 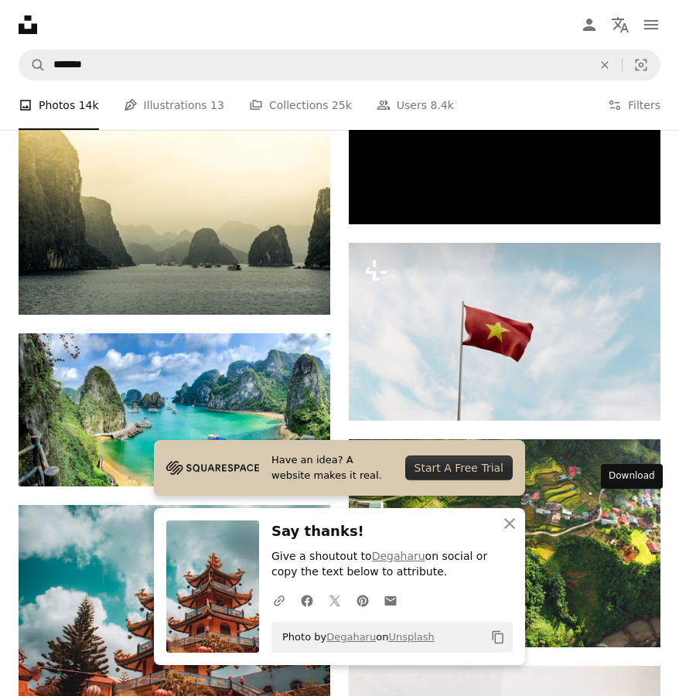 What do you see at coordinates (442, 105) in the screenshot?
I see `span: 8.4k` at bounding box center [442, 105].